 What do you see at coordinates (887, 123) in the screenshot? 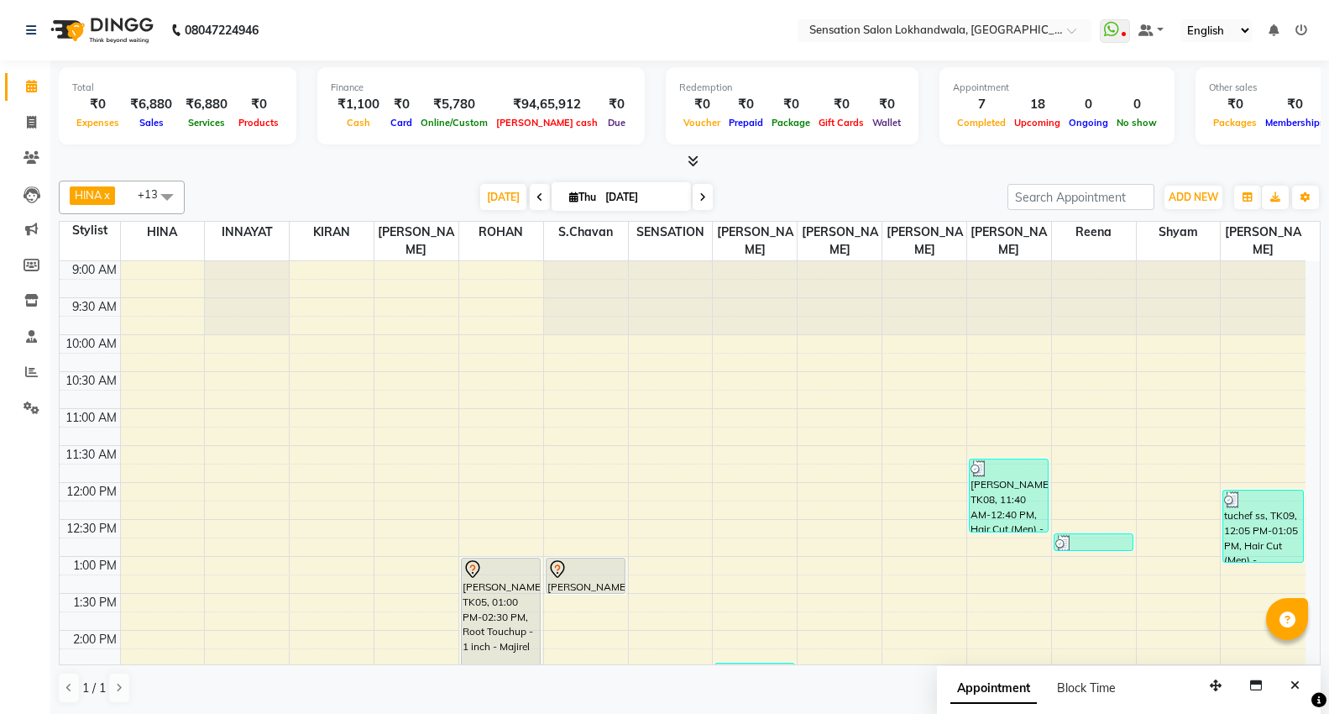
I see `span: Wallet` at bounding box center [887, 123].